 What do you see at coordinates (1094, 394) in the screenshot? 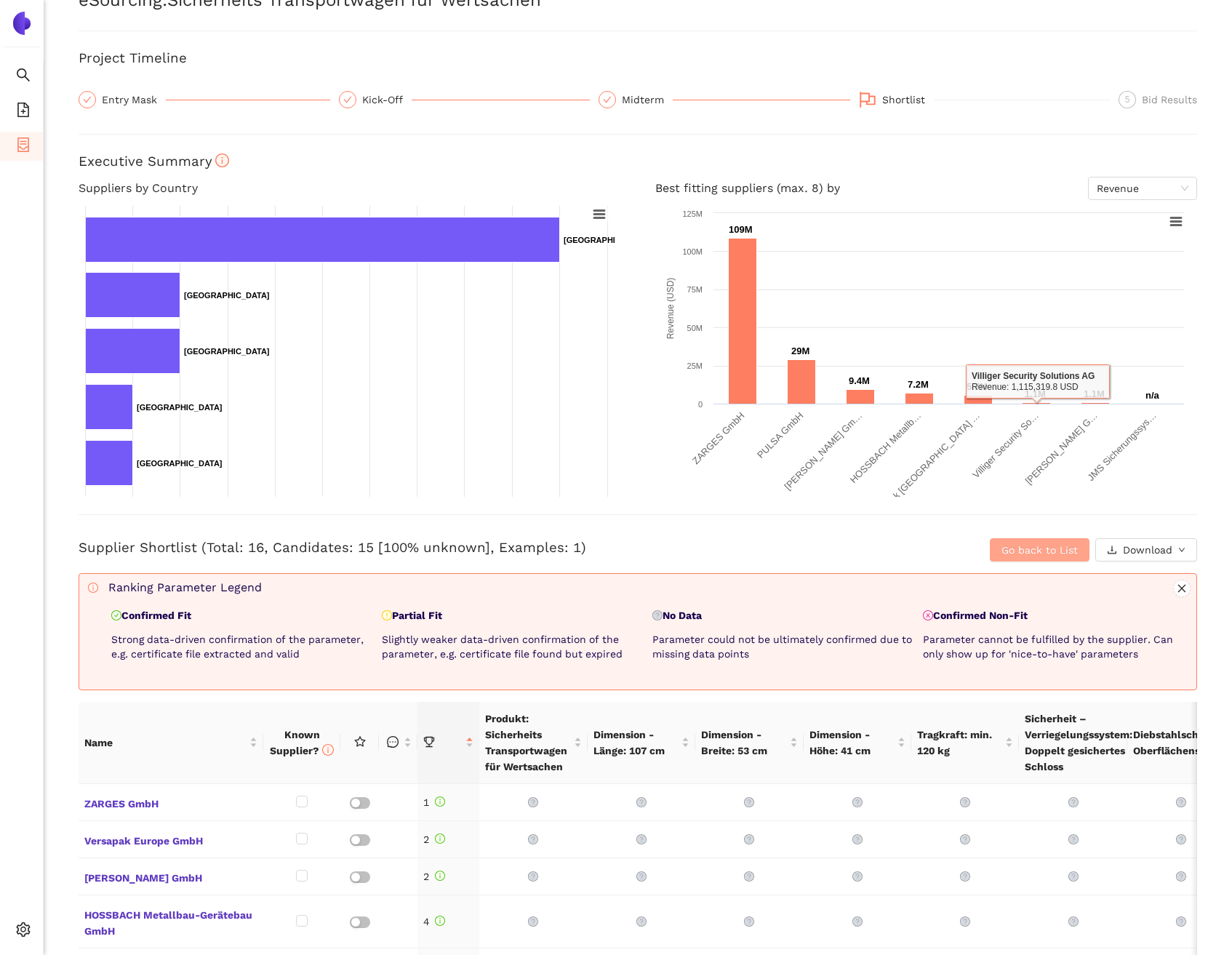
I see `text: 1.1M` at bounding box center [1094, 394].